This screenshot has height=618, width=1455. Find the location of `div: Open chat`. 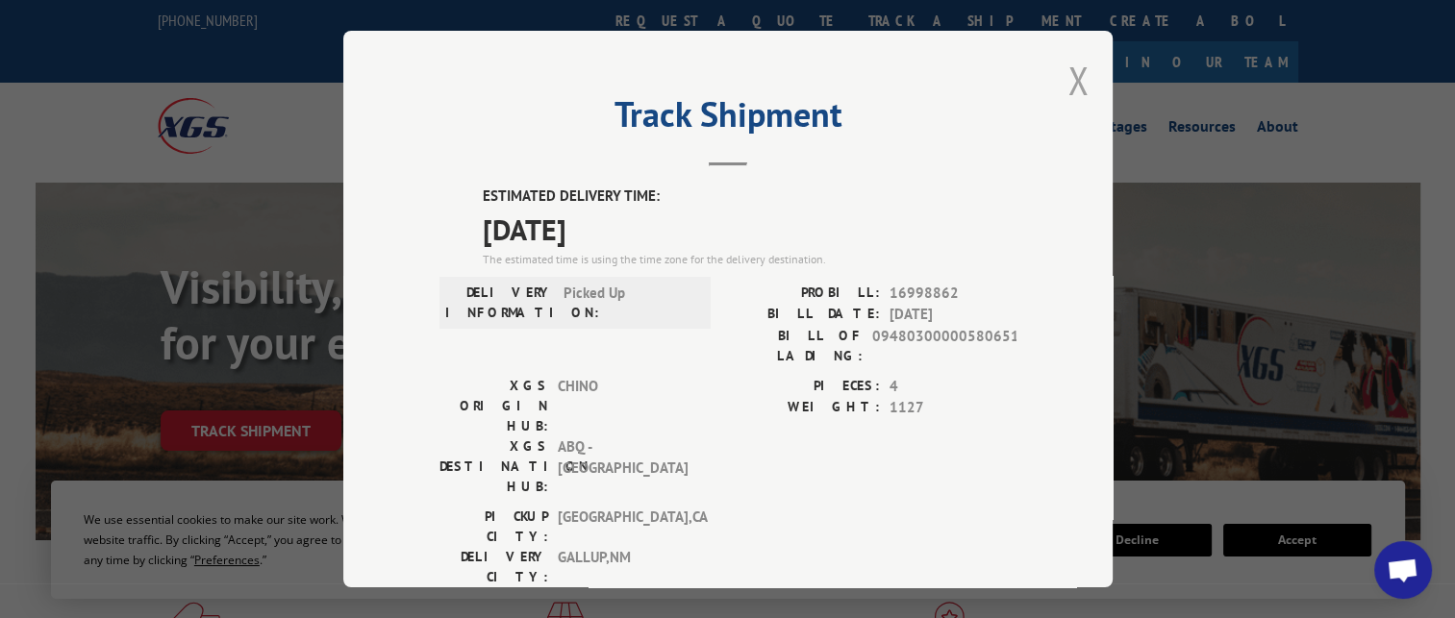

div: Open chat is located at coordinates (1403, 570).